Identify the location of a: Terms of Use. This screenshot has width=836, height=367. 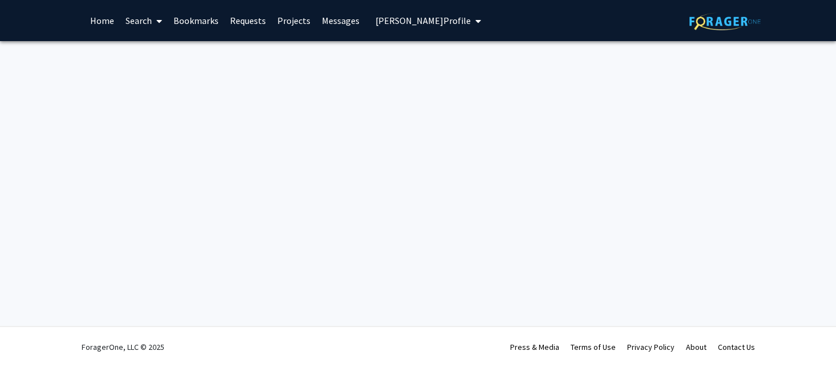
(593, 347).